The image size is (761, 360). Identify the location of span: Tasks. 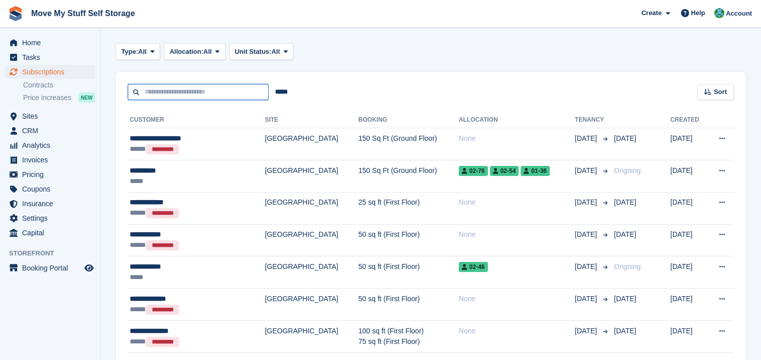
(52, 57).